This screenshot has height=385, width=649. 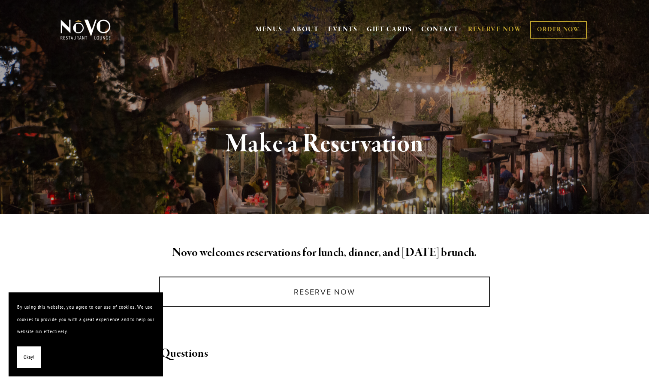 What do you see at coordinates (324, 144) in the screenshot?
I see `strong: Make a Reservation` at bounding box center [324, 144].